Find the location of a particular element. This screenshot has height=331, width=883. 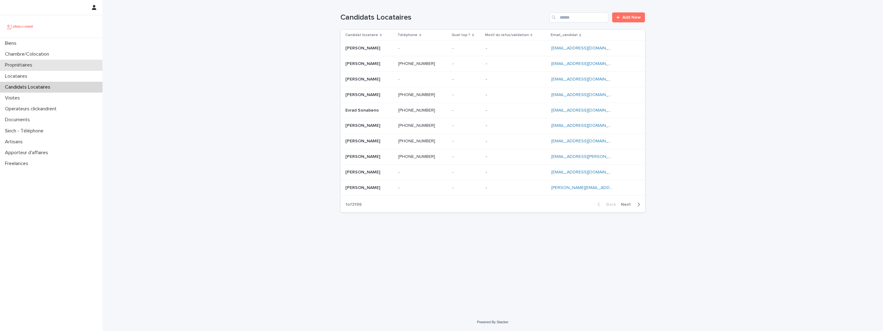

p: Sinch - Téléphone is located at coordinates (25, 131).